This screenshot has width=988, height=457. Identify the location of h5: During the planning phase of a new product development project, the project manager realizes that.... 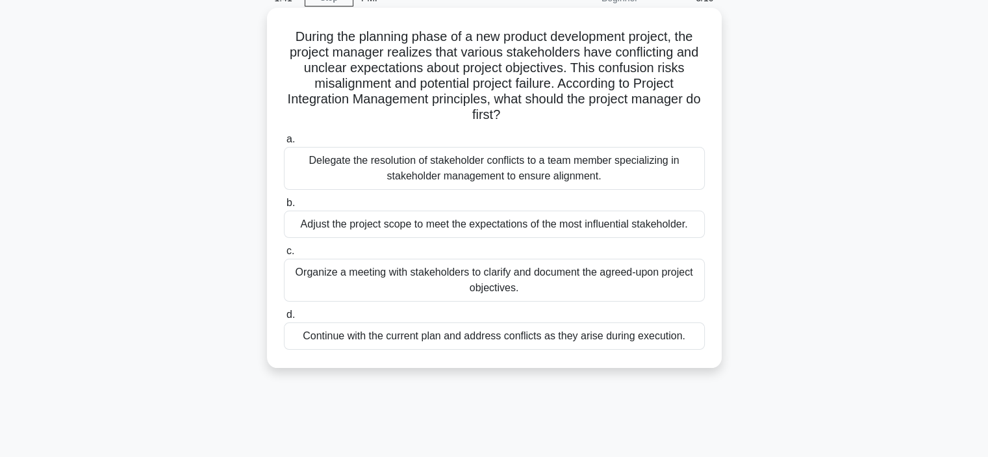
(494, 76).